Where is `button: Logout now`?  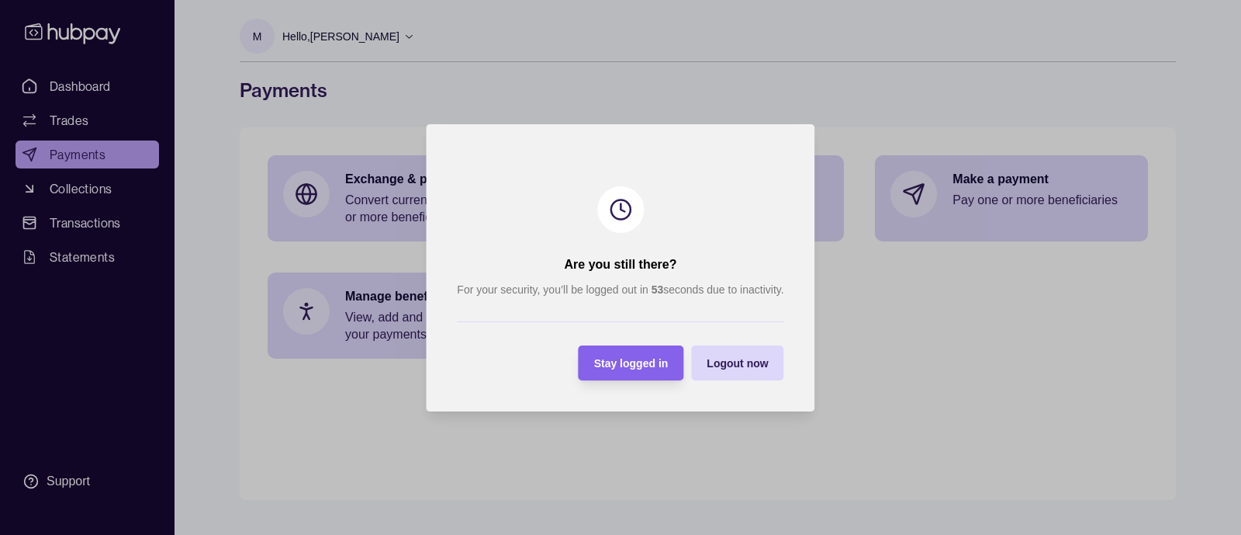 button: Logout now is located at coordinates (737, 362).